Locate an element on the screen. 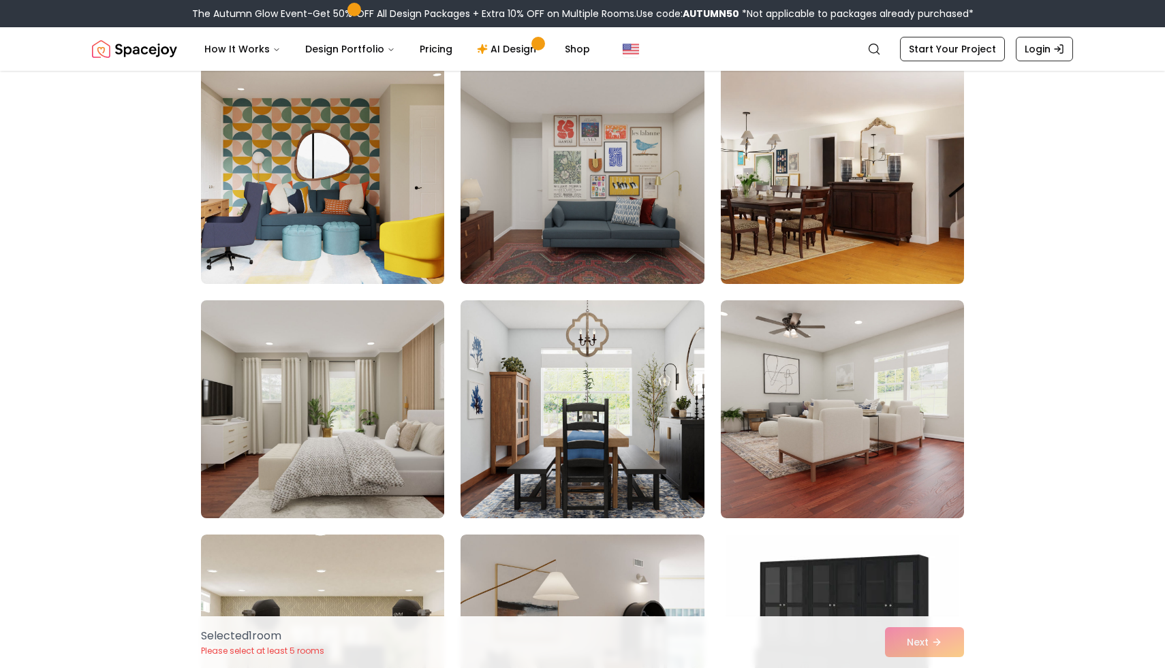  img: Spacejoy Logo is located at coordinates (134, 49).